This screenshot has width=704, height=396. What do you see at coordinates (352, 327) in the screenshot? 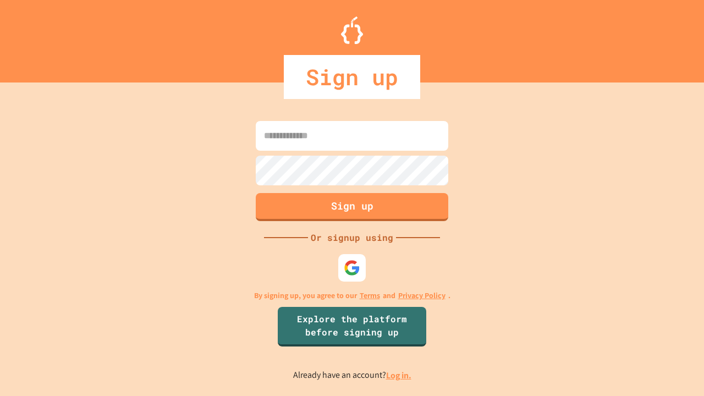
I see `a: Explore the platform before signing up` at bounding box center [352, 327].